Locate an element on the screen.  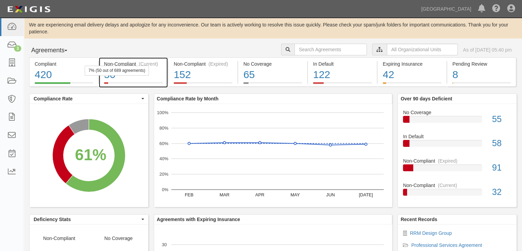
span: Deficiency Stats is located at coordinates (87, 219).